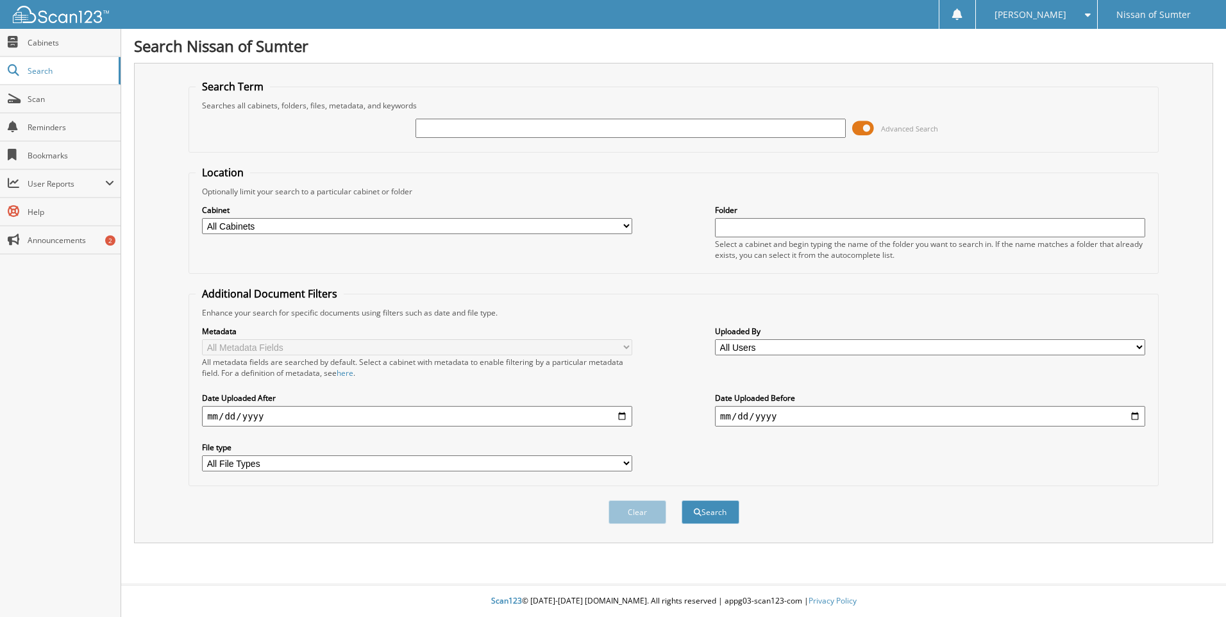 The width and height of the screenshot is (1226, 617). What do you see at coordinates (110, 241) in the screenshot?
I see `div: 2` at bounding box center [110, 241].